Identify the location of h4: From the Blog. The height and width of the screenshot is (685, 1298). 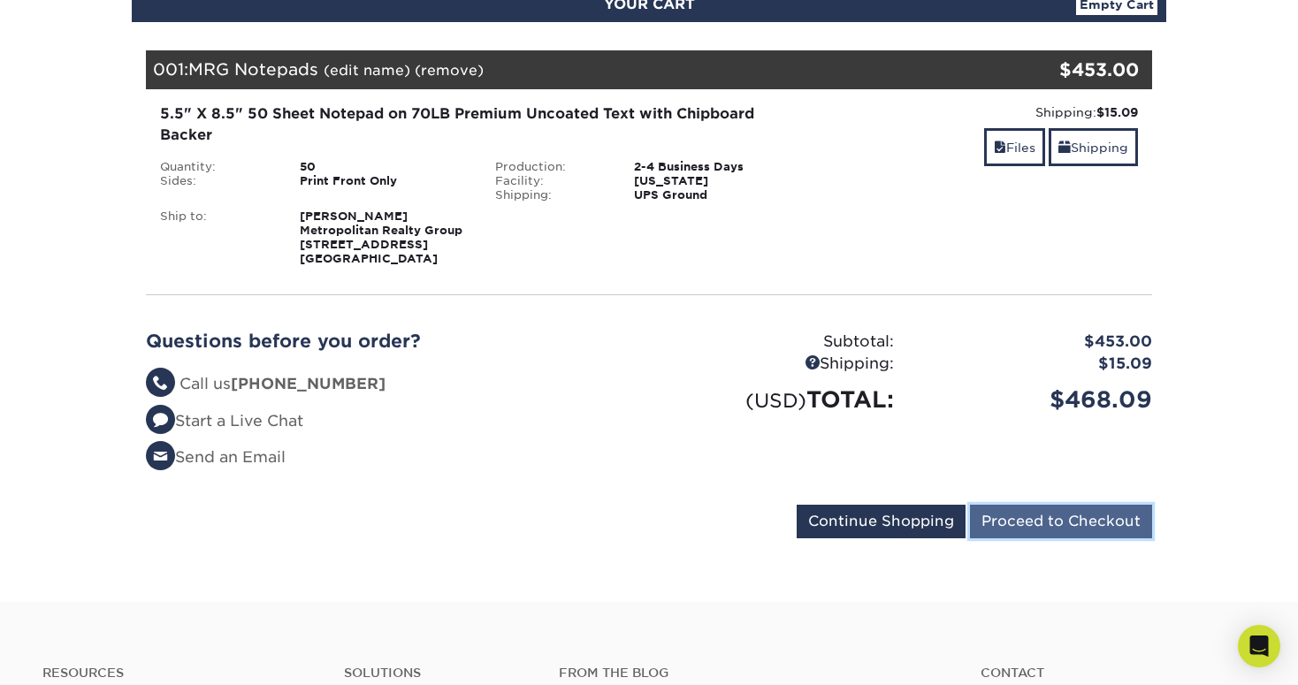
(745, 673).